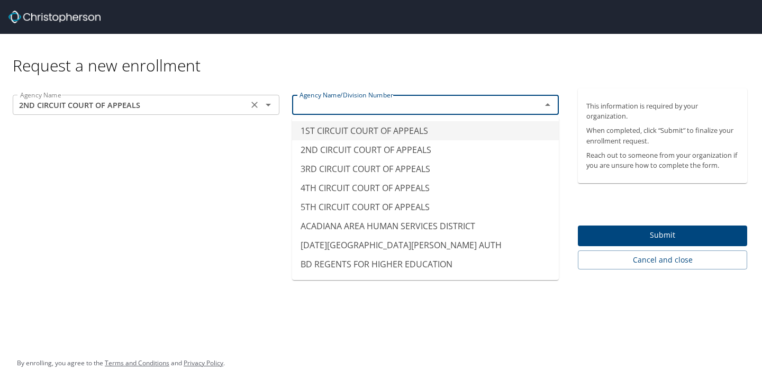  I want to click on button: Open, so click(268, 105).